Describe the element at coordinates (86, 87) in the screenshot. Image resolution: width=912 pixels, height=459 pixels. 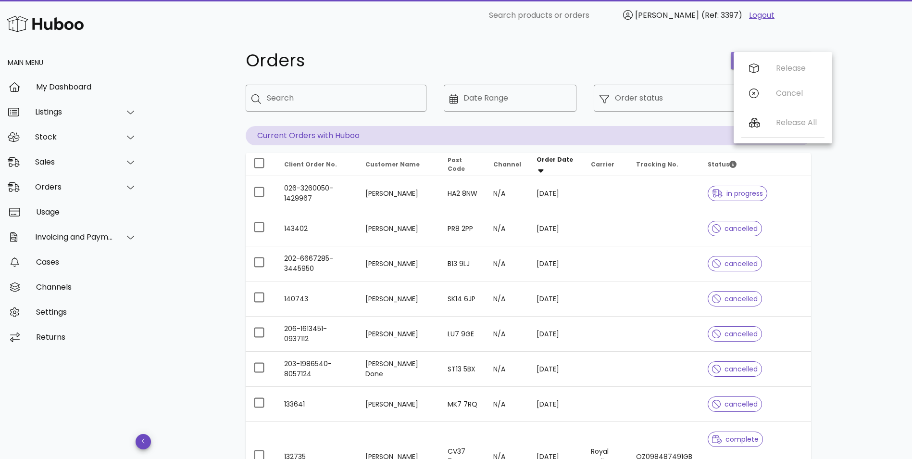
I see `div: My Dashboard` at that location.